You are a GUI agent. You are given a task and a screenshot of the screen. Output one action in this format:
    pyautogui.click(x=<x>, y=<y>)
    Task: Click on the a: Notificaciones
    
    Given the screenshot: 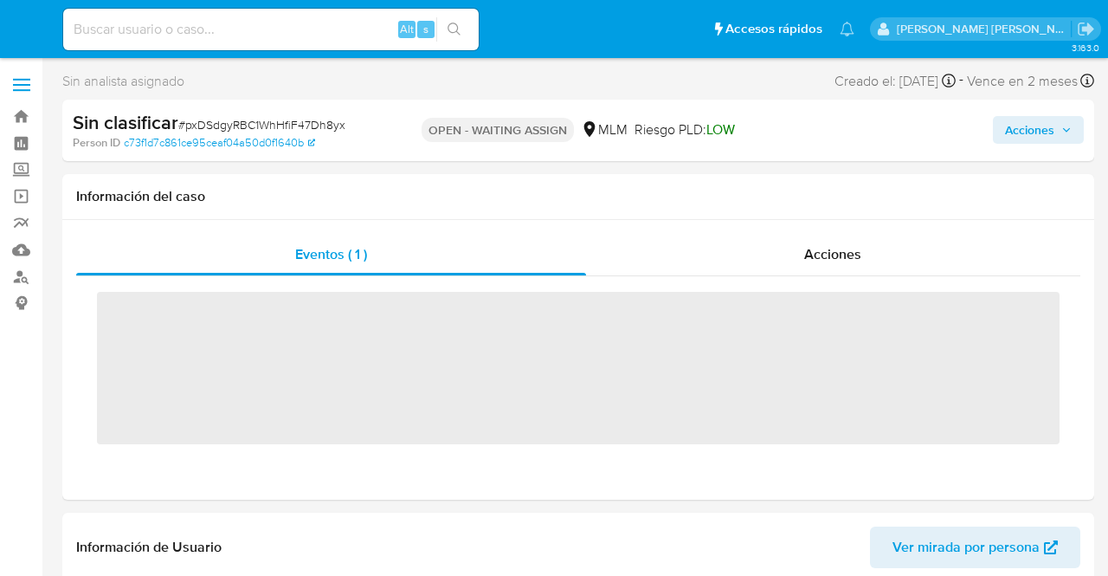 What is the action you would take?
    pyautogui.click(x=847, y=29)
    